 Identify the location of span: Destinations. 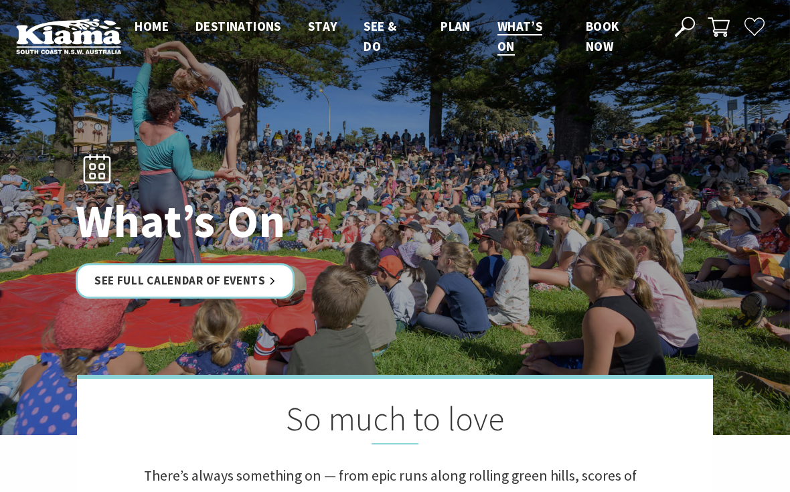
(238, 26).